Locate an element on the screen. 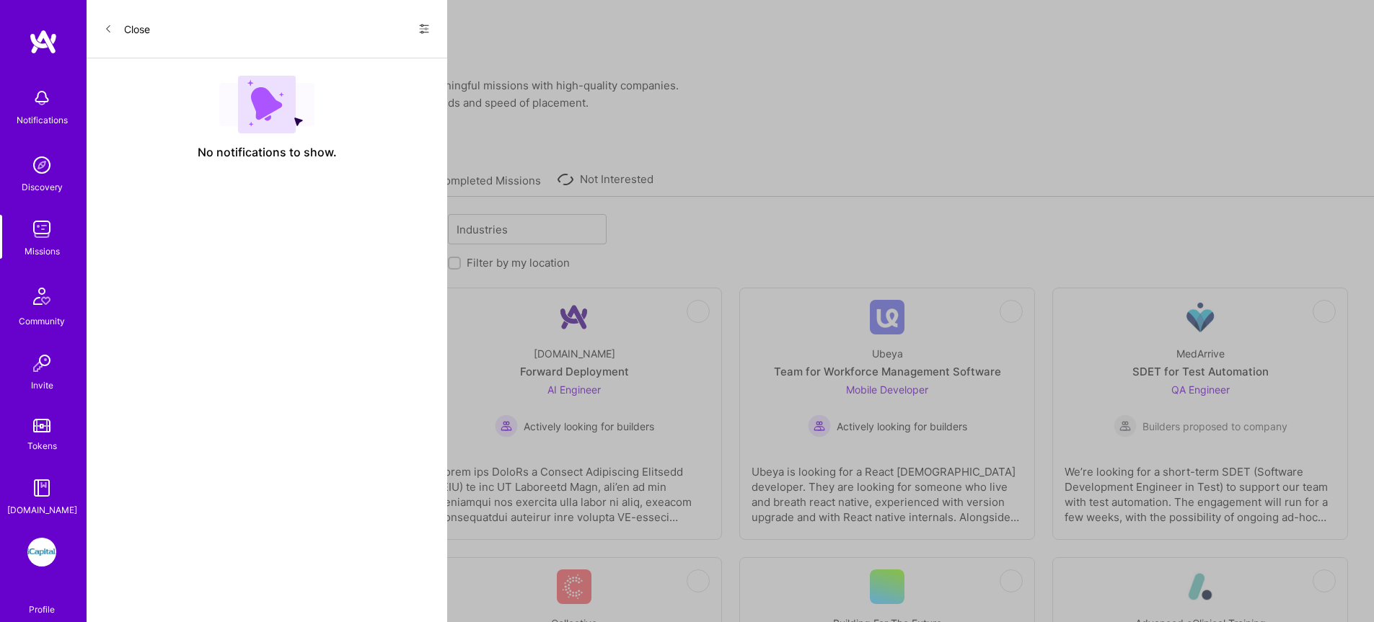  img: discovery is located at coordinates (42, 165).